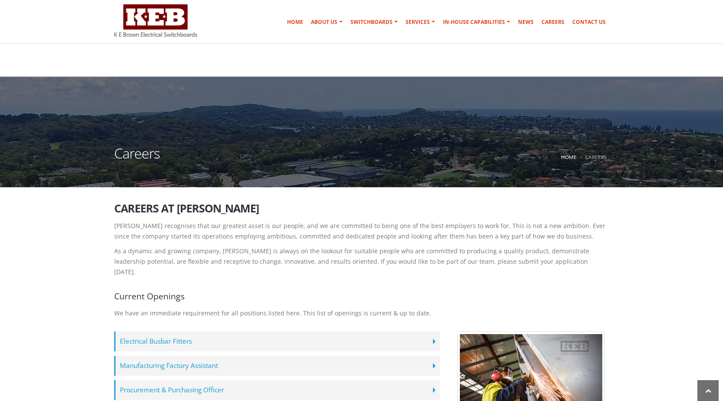  Describe the element at coordinates (277, 365) in the screenshot. I see `label: Manufacturing Factory Assistant` at that location.